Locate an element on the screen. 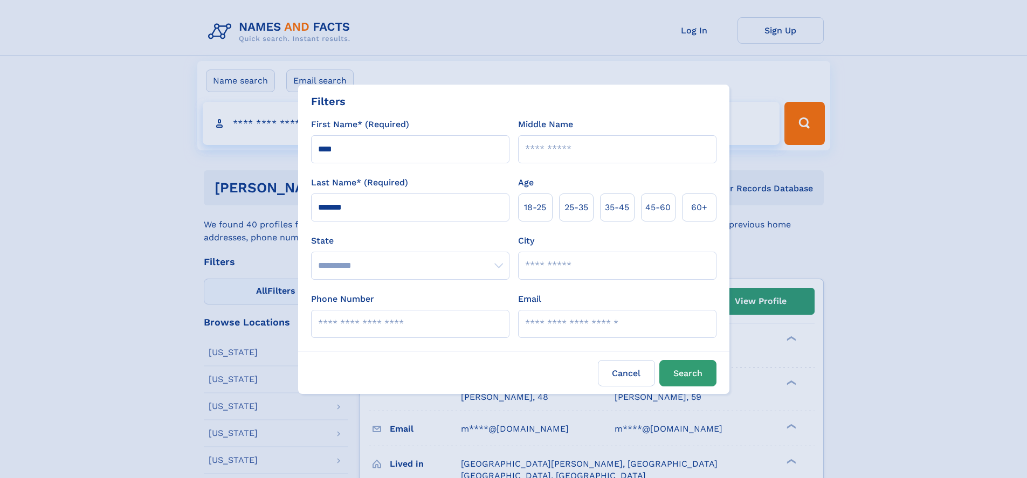  button: Search is located at coordinates (688, 373).